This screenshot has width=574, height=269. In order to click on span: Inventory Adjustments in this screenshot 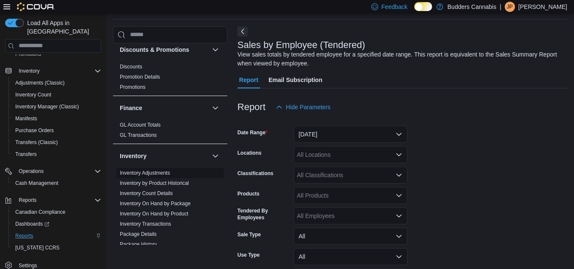, I will do `click(145, 173)`.